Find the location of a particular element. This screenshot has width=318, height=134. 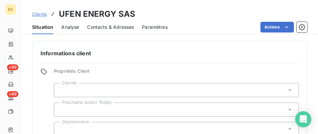

span: Paramètres is located at coordinates (155, 27).